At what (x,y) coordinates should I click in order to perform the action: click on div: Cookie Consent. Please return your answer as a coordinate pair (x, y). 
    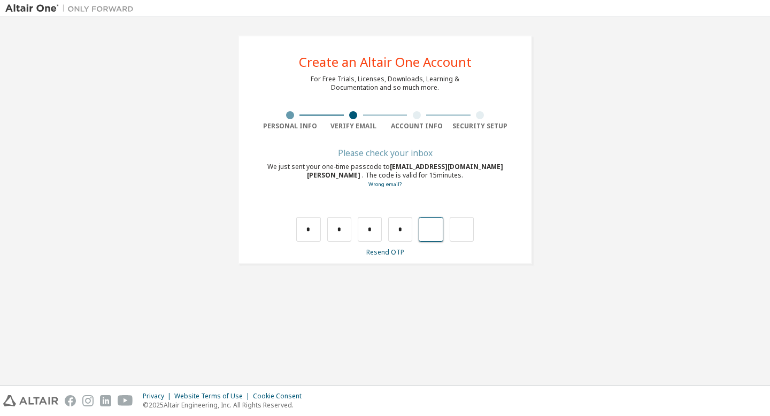
    Looking at the image, I should click on (280, 396).